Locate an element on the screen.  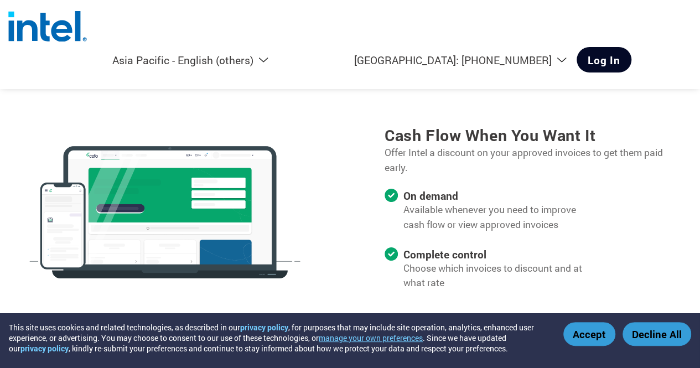
p: Offer Intel a discount on your approved invoices to get them paid early. is located at coordinates (529, 160).